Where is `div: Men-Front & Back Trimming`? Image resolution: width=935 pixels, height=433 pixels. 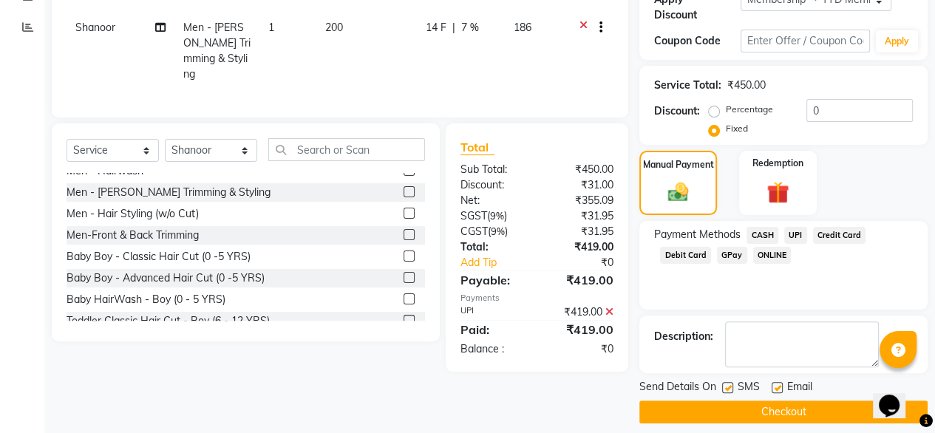
div: Men-Front & Back Trimming is located at coordinates (132, 235).